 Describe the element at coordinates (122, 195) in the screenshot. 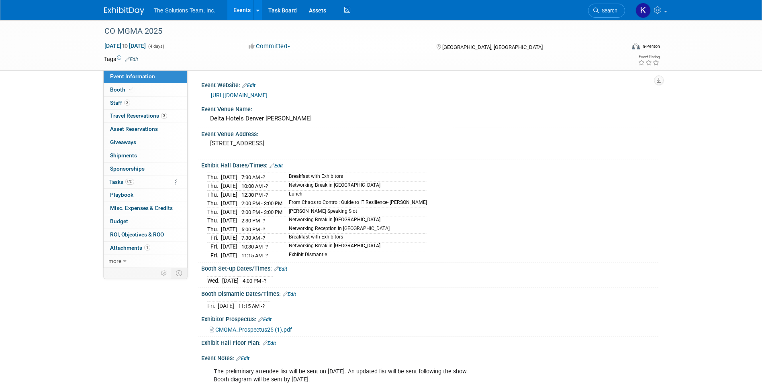

I see `span: Playbook` at that location.